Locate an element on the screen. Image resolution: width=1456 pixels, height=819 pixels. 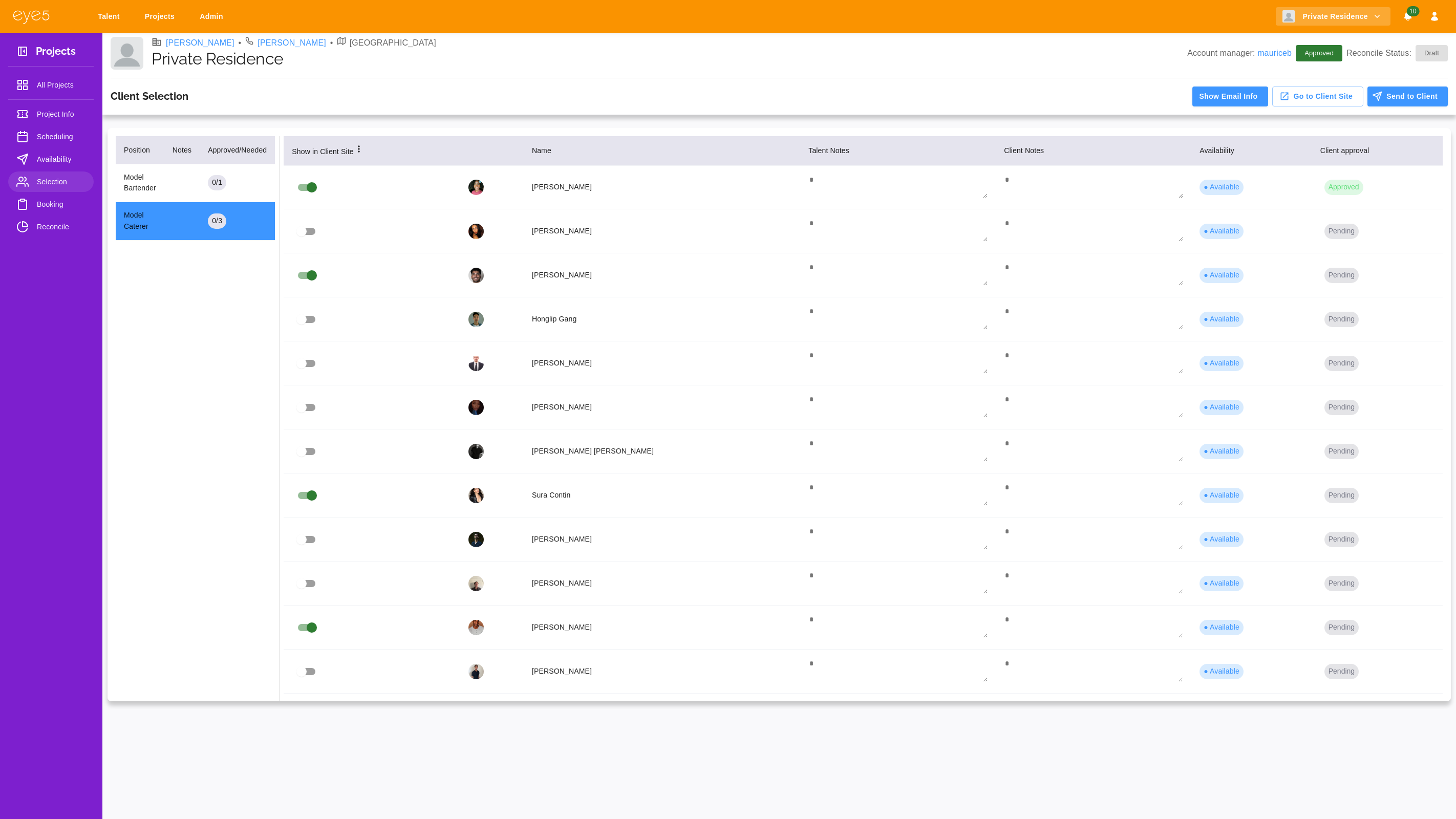
a: Selection is located at coordinates (51, 182).